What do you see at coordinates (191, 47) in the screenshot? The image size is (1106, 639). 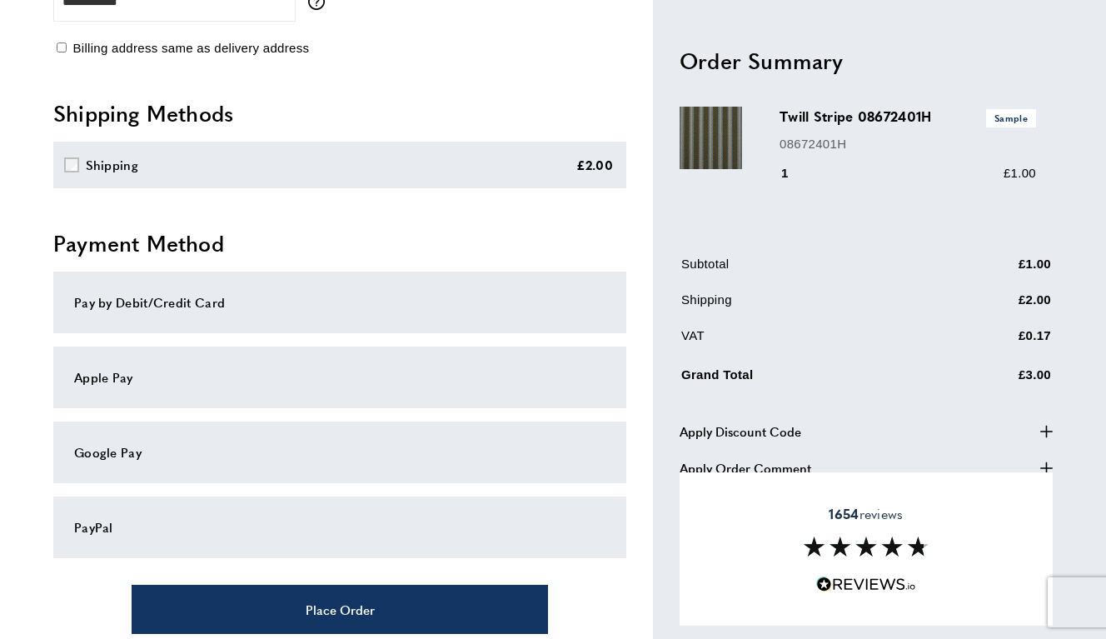 I see `span: Billing address same as delivery address` at bounding box center [191, 47].